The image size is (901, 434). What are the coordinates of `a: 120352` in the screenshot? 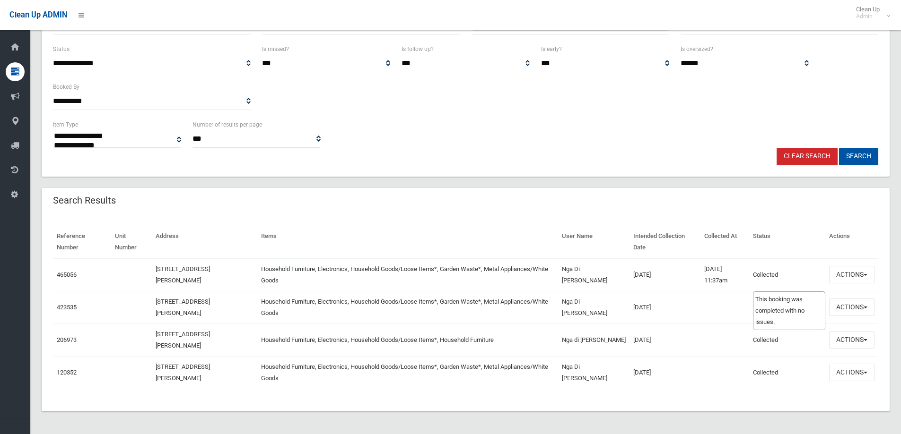 It's located at (67, 372).